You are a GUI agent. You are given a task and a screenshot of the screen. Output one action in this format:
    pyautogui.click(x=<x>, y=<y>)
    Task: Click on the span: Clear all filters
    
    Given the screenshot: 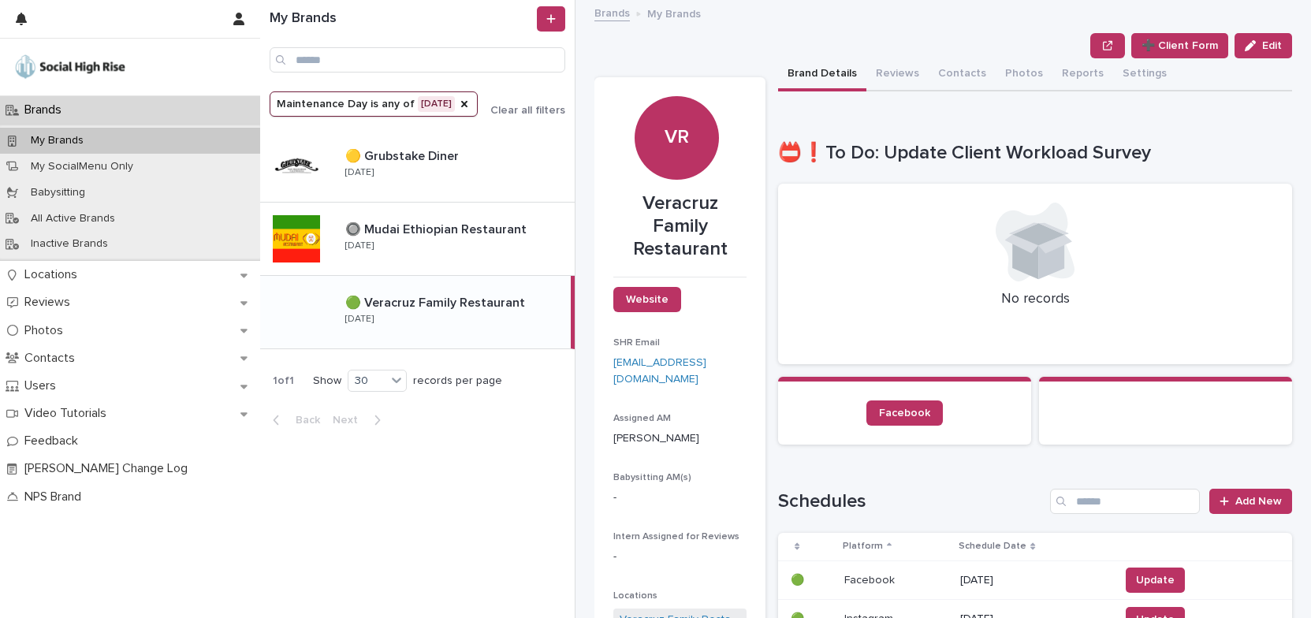 What is the action you would take?
    pyautogui.click(x=527, y=110)
    